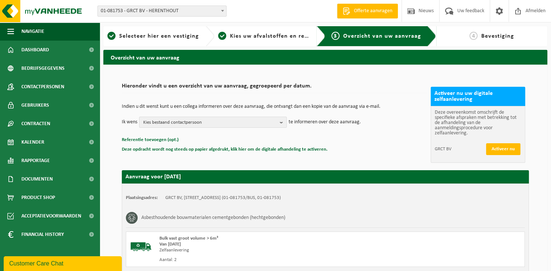 This screenshot has width=551, height=271. What do you see at coordinates (257, 250) in the screenshot?
I see `div: Zelfaanlevering` at bounding box center [257, 250].